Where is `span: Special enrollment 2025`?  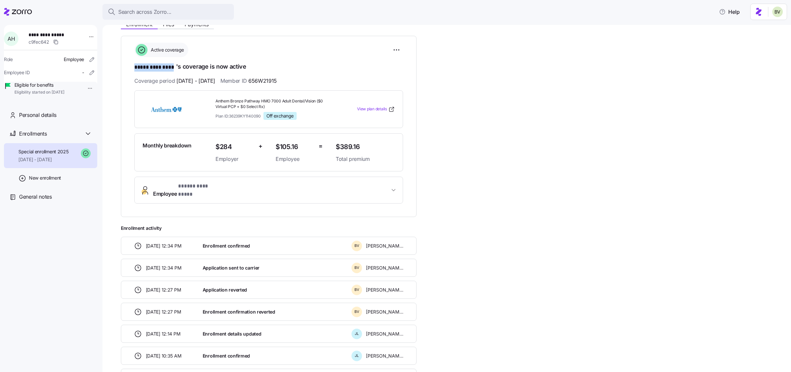 span: Special enrollment 2025 is located at coordinates (43, 152).